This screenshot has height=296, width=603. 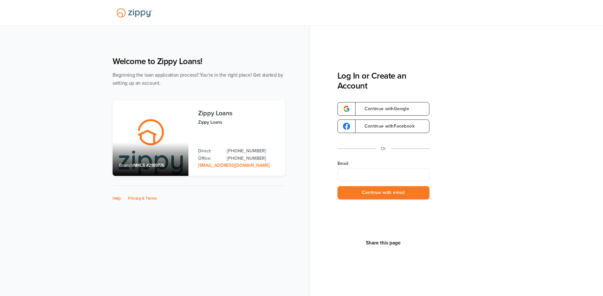 What do you see at coordinates (383, 81) in the screenshot?
I see `h3: Log In or Create an Account` at bounding box center [383, 81].